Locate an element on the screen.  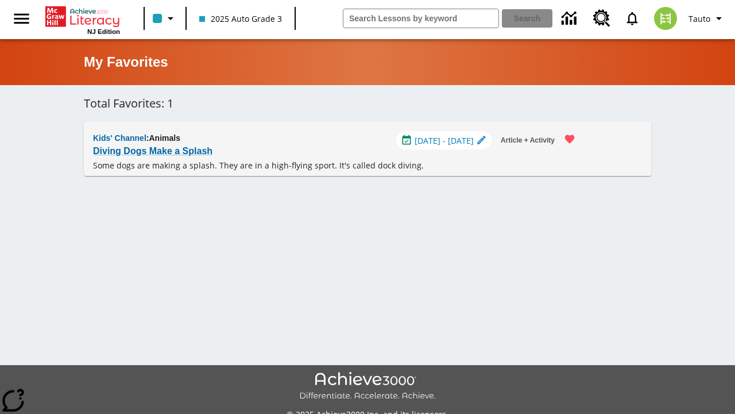
span: Tauto is located at coordinates (700, 18).